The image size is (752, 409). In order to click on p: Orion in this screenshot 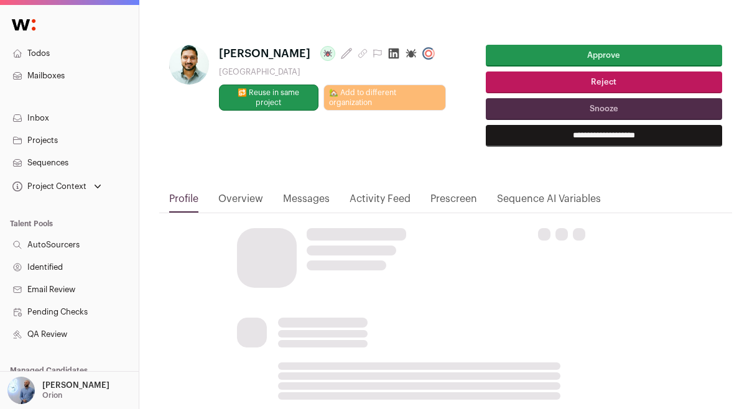, I will do `click(52, 396)`.